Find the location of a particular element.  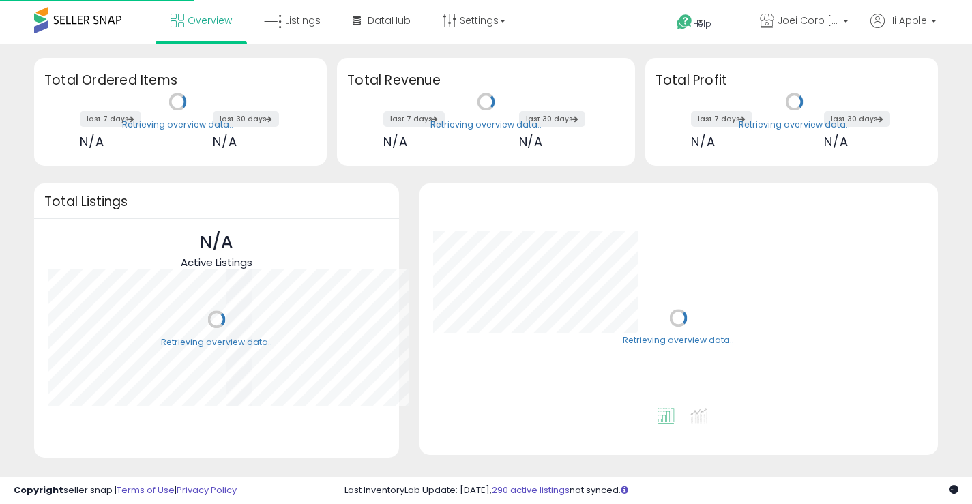

strong: Copyright is located at coordinates (38, 490).